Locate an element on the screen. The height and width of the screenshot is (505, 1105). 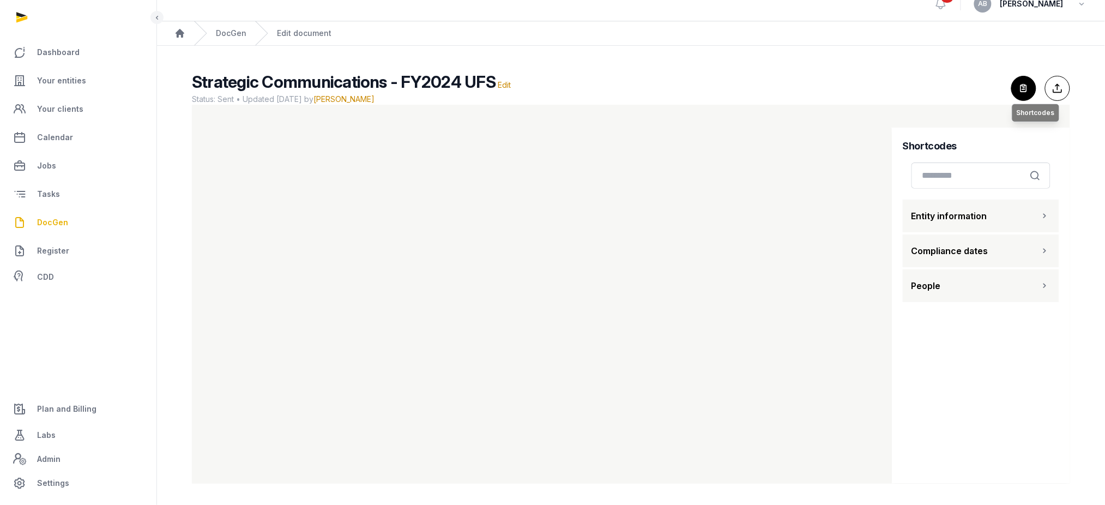
span: Edit is located at coordinates (504, 85).